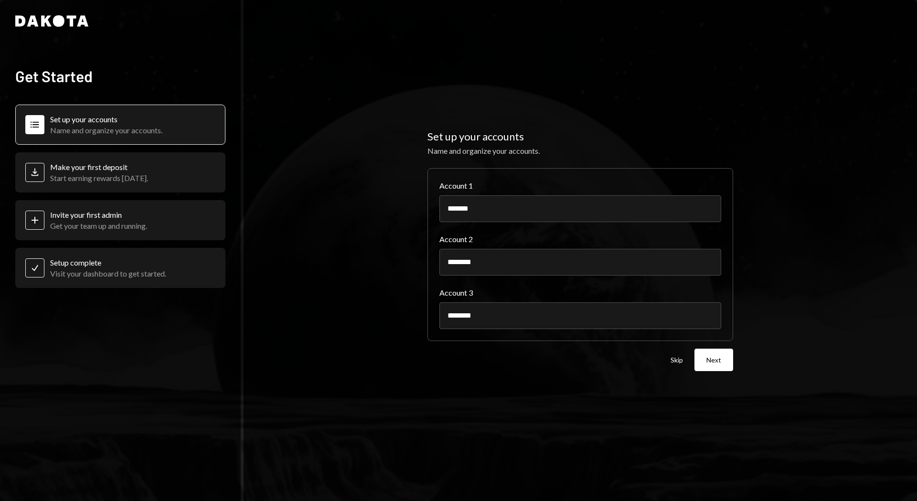  I want to click on div: Setup complete, so click(108, 262).